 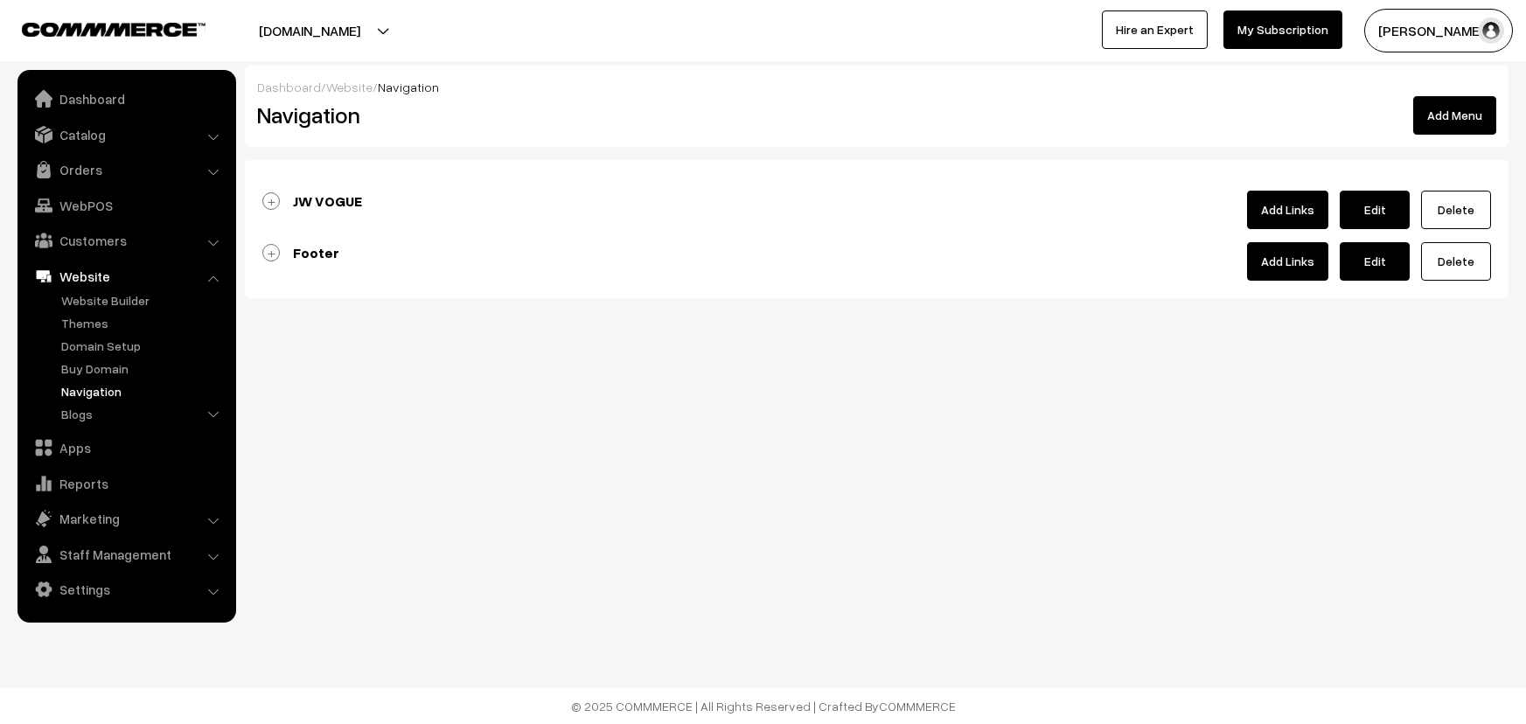 What do you see at coordinates (126, 135) in the screenshot?
I see `a: Catalog` at bounding box center [126, 135].